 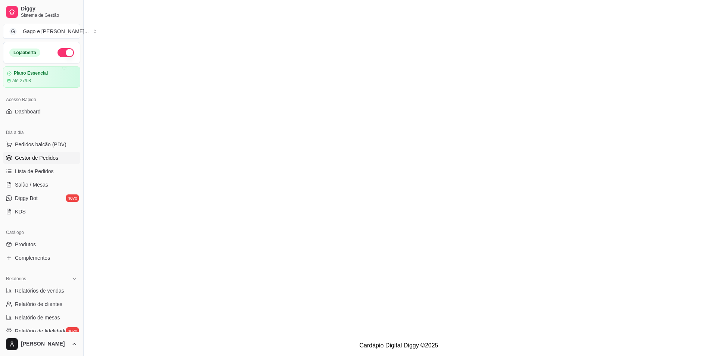 I want to click on footer: Cardápio Digital Diggy © 2025, so click(x=399, y=345).